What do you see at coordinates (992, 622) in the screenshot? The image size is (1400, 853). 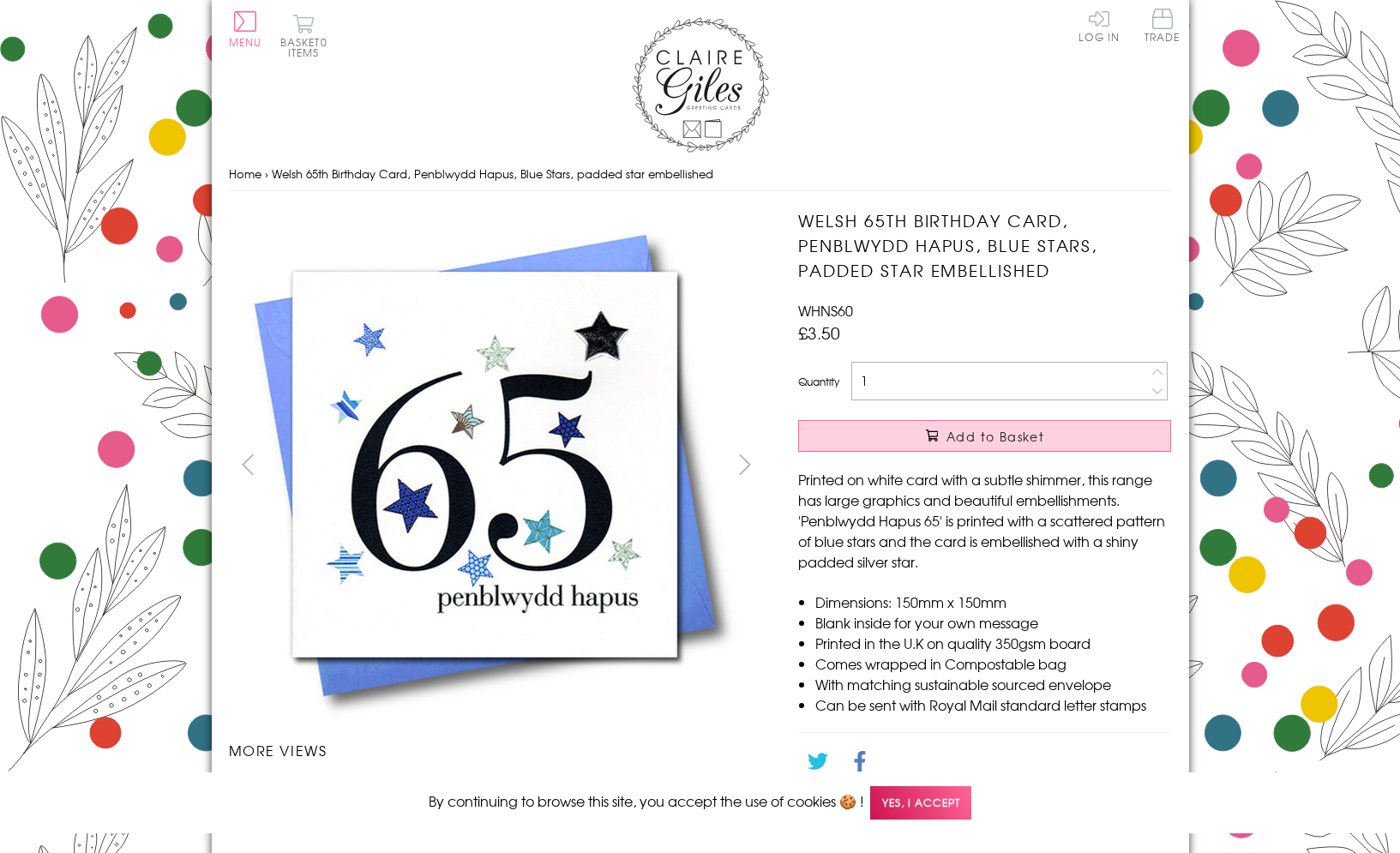 I see `li: Blank inside for your own message` at bounding box center [992, 622].